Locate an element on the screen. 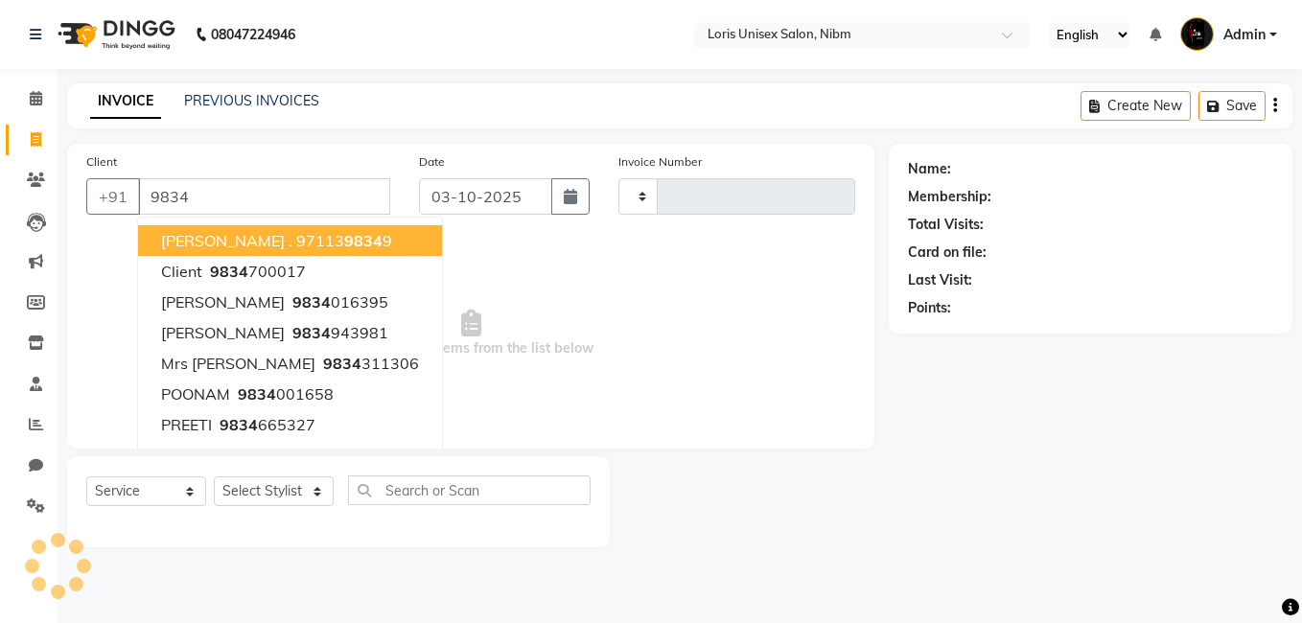 The height and width of the screenshot is (623, 1302). span: Client is located at coordinates (181, 271).